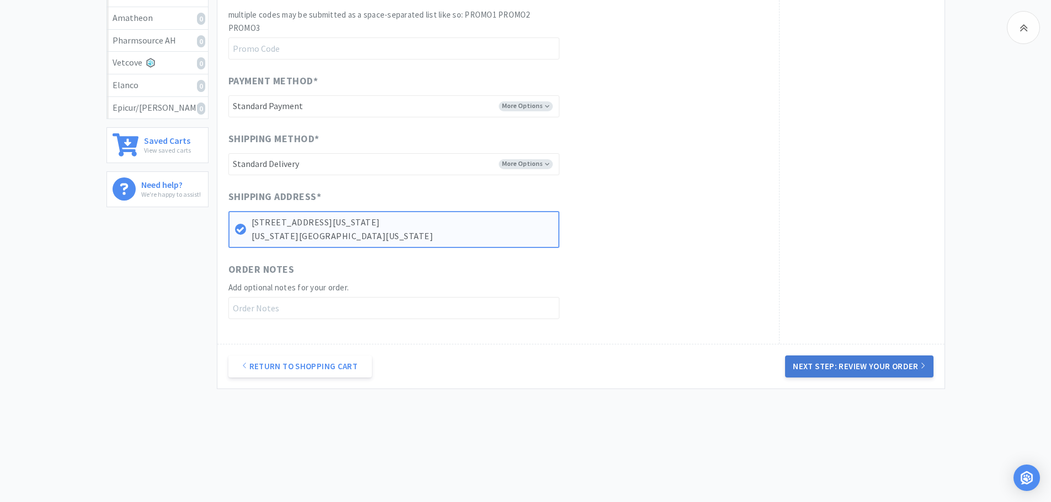 The width and height of the screenshot is (1051, 502). What do you see at coordinates (171, 194) in the screenshot?
I see `p: We're happy to assist!` at bounding box center [171, 194].